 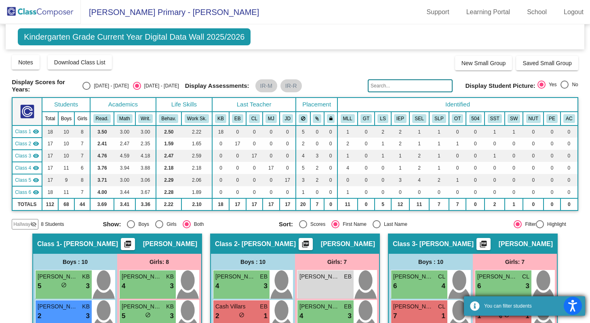 What do you see at coordinates (102, 118) in the screenshot?
I see `button: Read.` at bounding box center [102, 118].